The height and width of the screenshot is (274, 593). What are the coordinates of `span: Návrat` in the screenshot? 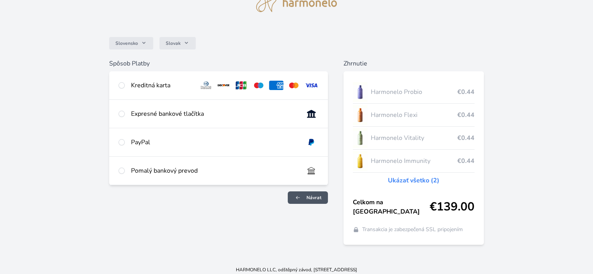 It's located at (314, 198).